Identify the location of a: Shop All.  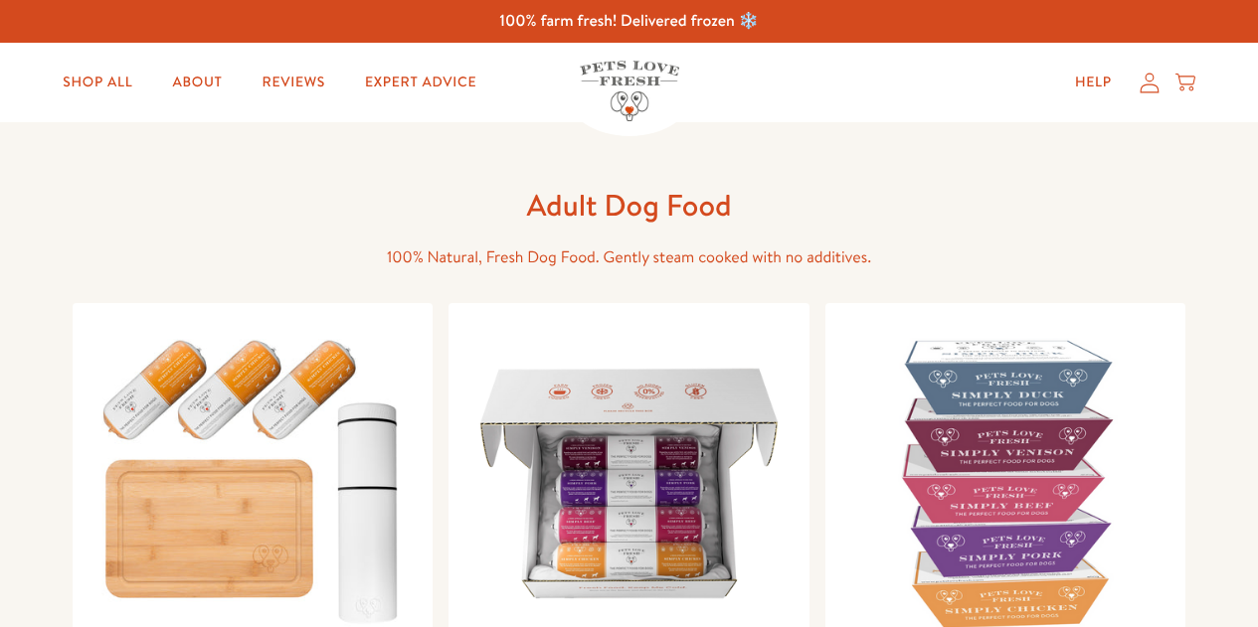
(97, 83).